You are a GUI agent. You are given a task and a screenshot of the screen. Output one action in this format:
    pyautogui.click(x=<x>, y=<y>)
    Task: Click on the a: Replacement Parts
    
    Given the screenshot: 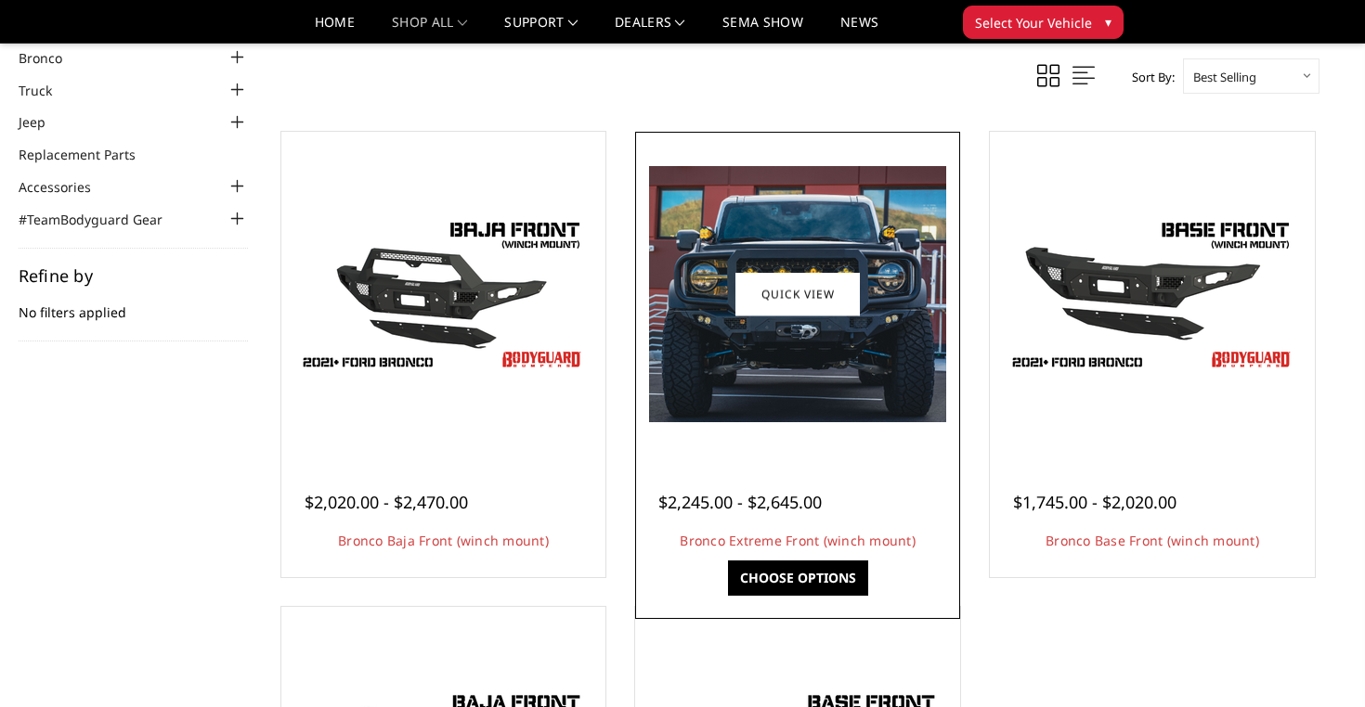 What is the action you would take?
    pyautogui.click(x=88, y=154)
    